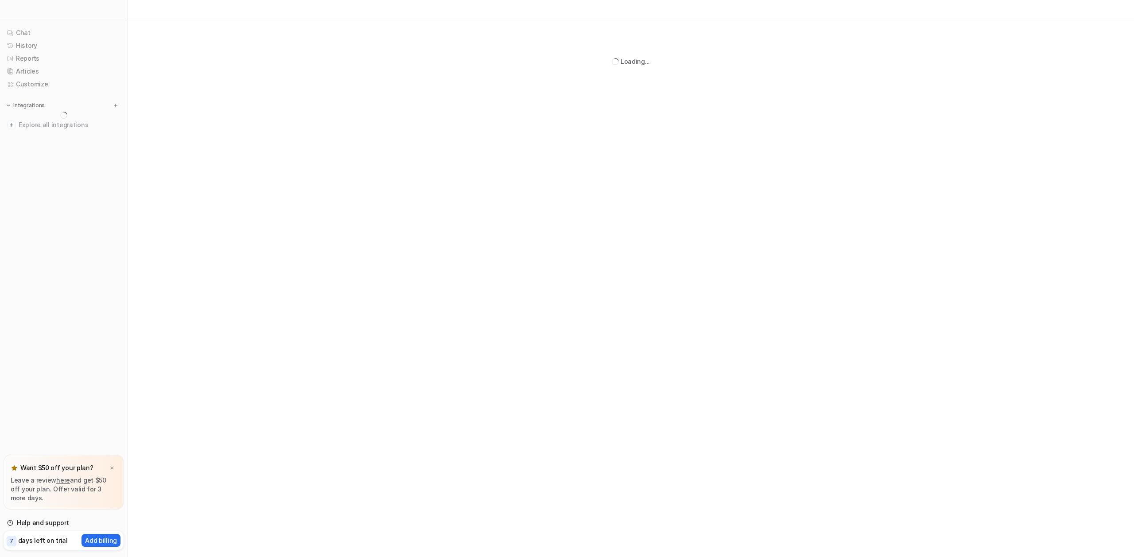 The height and width of the screenshot is (557, 1134). I want to click on a: Chat, so click(63, 33).